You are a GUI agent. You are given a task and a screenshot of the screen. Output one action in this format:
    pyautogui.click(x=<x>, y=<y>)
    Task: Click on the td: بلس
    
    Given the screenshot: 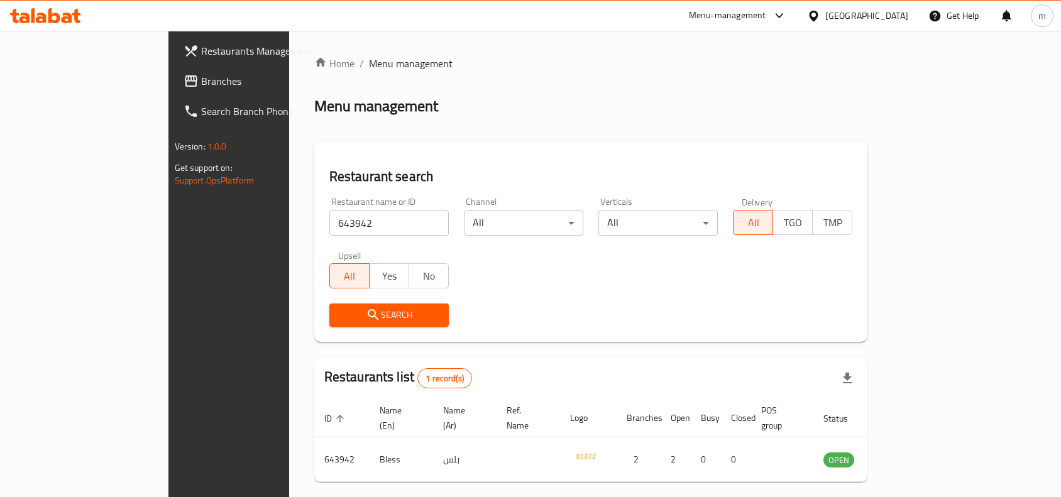 What is the action you would take?
    pyautogui.click(x=464, y=459)
    